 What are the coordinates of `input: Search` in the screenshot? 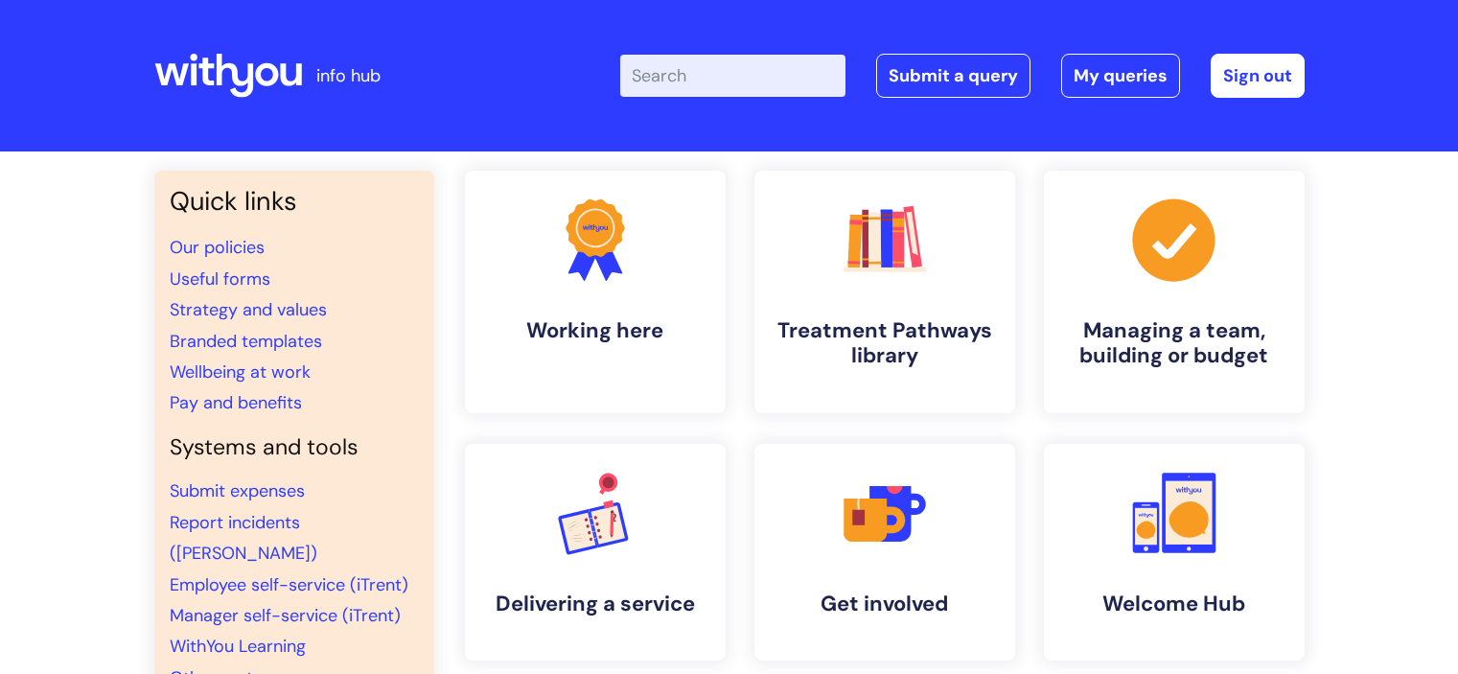 It's located at (732, 76).